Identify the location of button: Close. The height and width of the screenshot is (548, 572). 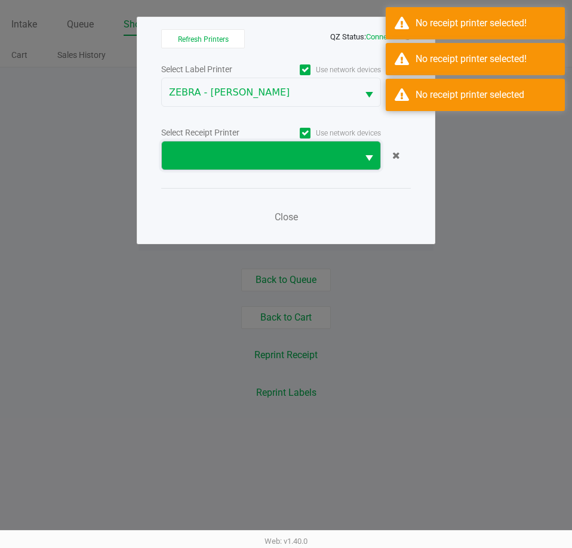
(286, 217).